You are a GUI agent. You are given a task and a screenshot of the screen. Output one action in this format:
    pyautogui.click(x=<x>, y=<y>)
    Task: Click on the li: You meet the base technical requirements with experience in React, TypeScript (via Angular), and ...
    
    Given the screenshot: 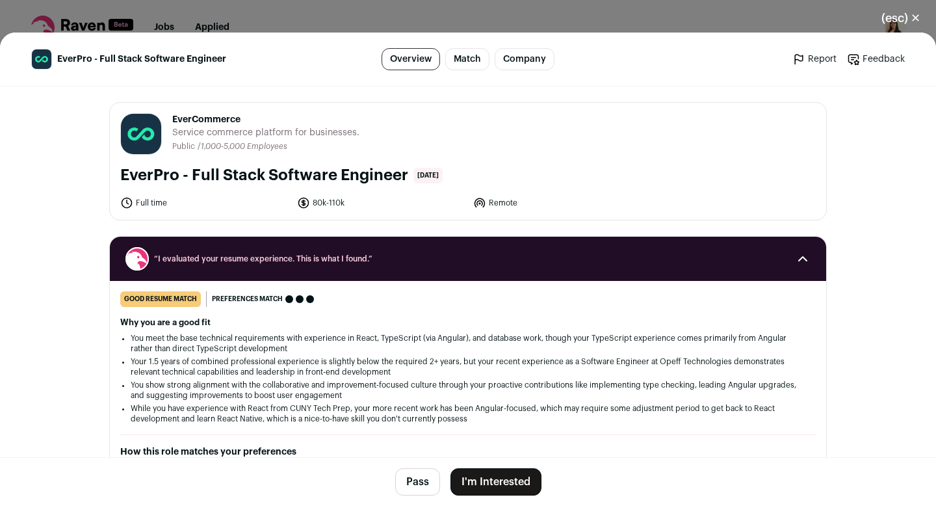 What is the action you would take?
    pyautogui.click(x=468, y=343)
    